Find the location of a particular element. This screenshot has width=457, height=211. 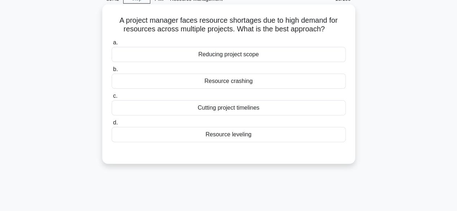

span: d. is located at coordinates (115, 122).